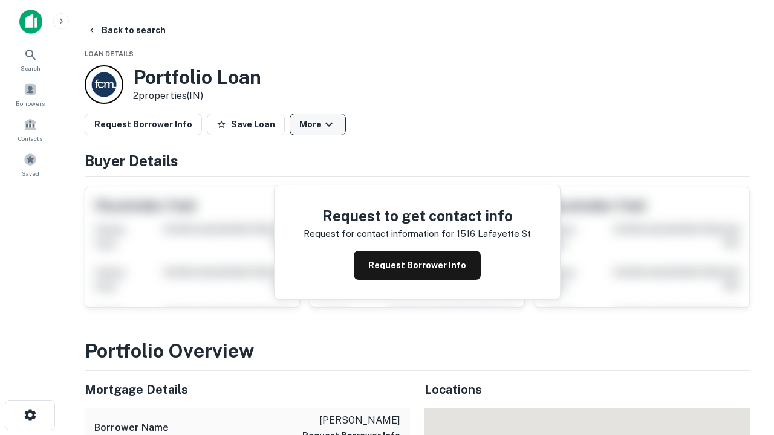 The image size is (774, 435). Describe the element at coordinates (30, 94) in the screenshot. I see `a: Borrowers` at that location.